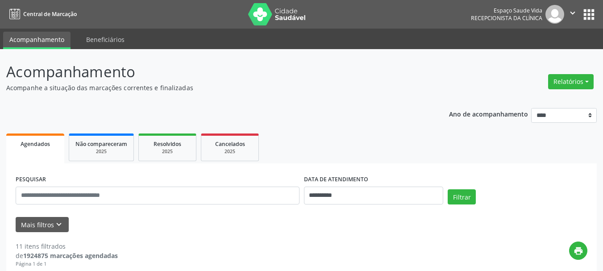  What do you see at coordinates (105, 39) in the screenshot?
I see `a: Beneficiários` at bounding box center [105, 39].